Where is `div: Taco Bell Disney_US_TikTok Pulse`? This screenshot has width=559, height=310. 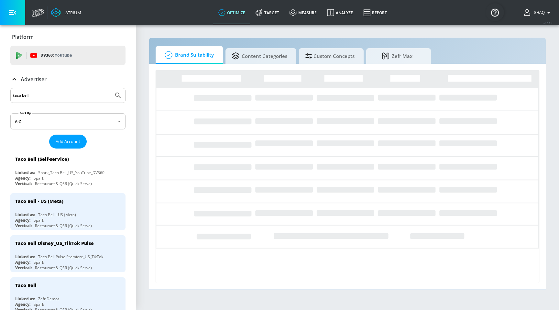
div: Taco Bell Disney_US_TikTok Pulse is located at coordinates (54, 243).